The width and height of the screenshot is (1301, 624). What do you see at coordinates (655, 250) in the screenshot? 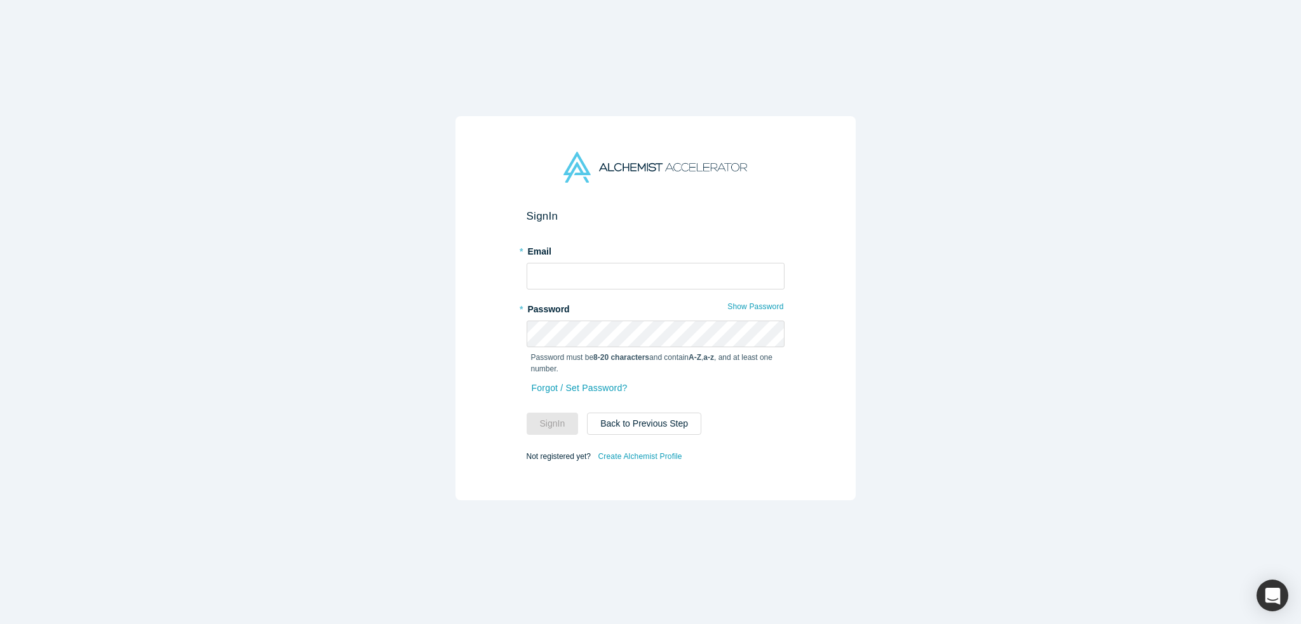
I see `label: Email` at bounding box center [655, 250].